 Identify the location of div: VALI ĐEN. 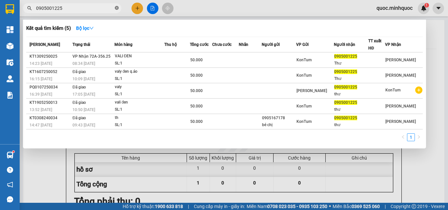
(139, 56).